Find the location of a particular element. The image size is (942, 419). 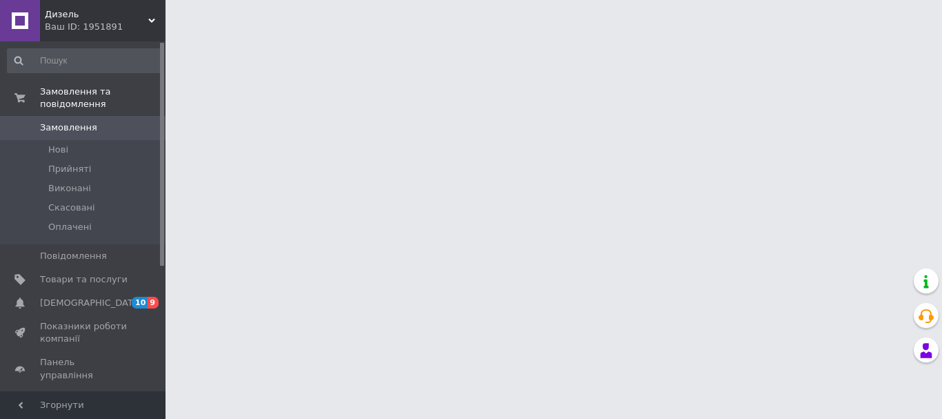

span: Виконані is located at coordinates (70, 188).